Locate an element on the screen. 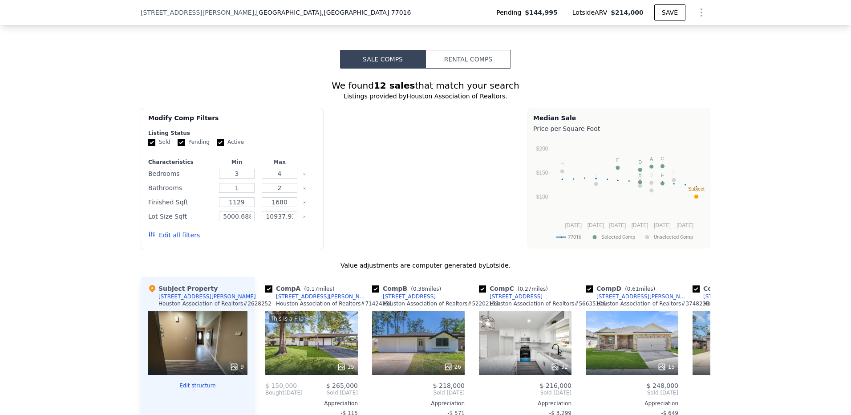 Image resolution: width=851 pixels, height=415 pixels. div: Houston Association of Realtors # 3141061 is located at coordinates (759, 303).